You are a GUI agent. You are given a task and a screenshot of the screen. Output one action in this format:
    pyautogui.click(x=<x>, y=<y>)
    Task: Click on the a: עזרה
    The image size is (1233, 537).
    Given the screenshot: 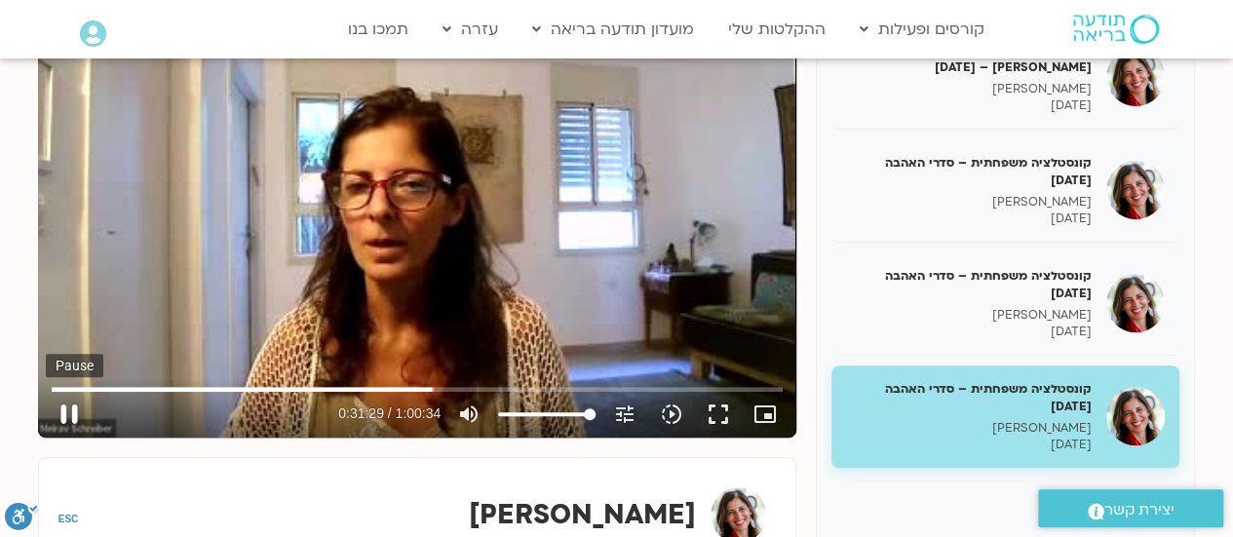 What is the action you would take?
    pyautogui.click(x=470, y=29)
    